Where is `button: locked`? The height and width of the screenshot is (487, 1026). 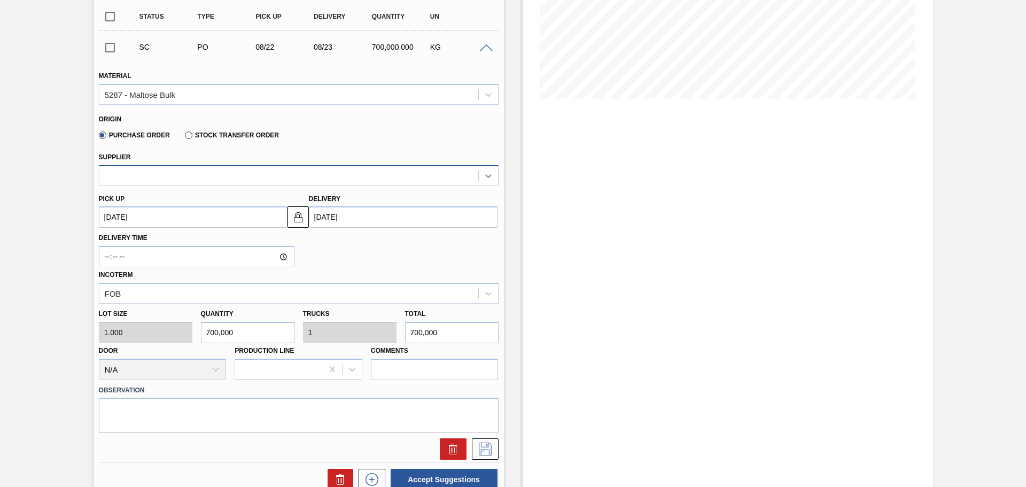
button: locked is located at coordinates (298, 217).